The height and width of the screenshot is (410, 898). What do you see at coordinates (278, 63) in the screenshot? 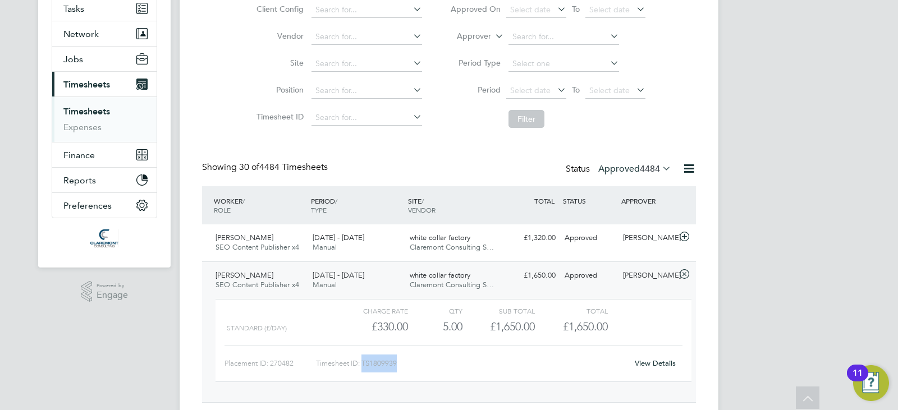
I see `label: Site` at bounding box center [278, 63].